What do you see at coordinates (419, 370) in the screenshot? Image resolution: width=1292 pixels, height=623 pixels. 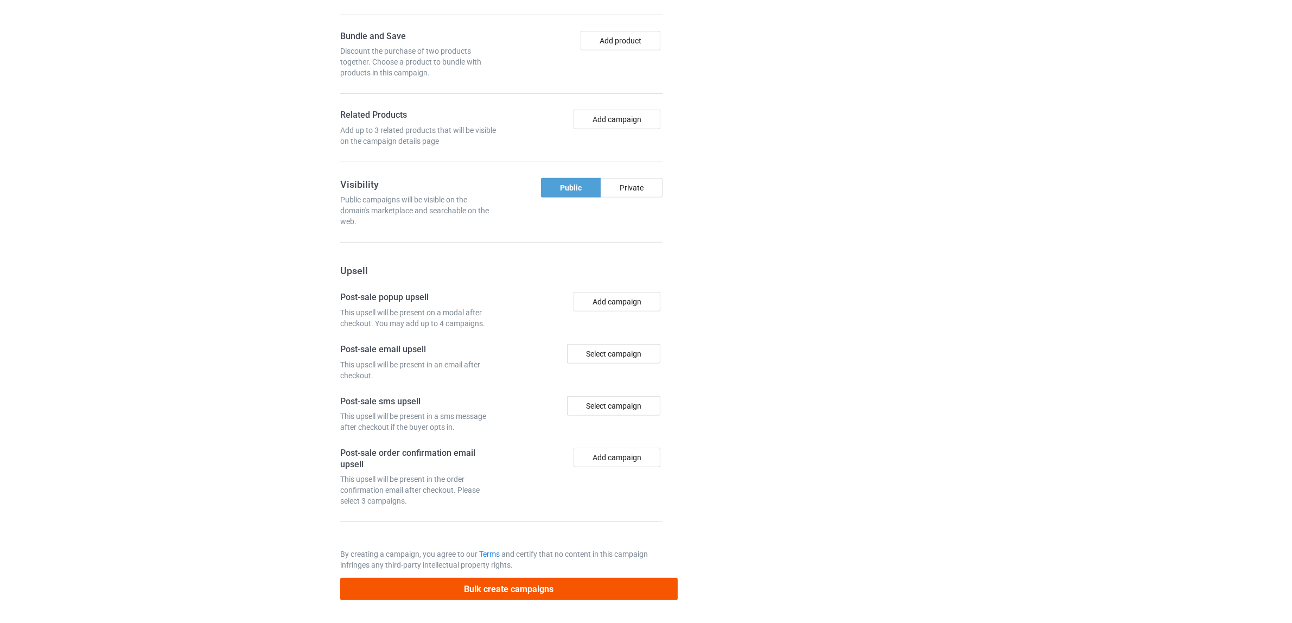 I see `div: This upsell will be present in an email after checkout.` at bounding box center [419, 370].